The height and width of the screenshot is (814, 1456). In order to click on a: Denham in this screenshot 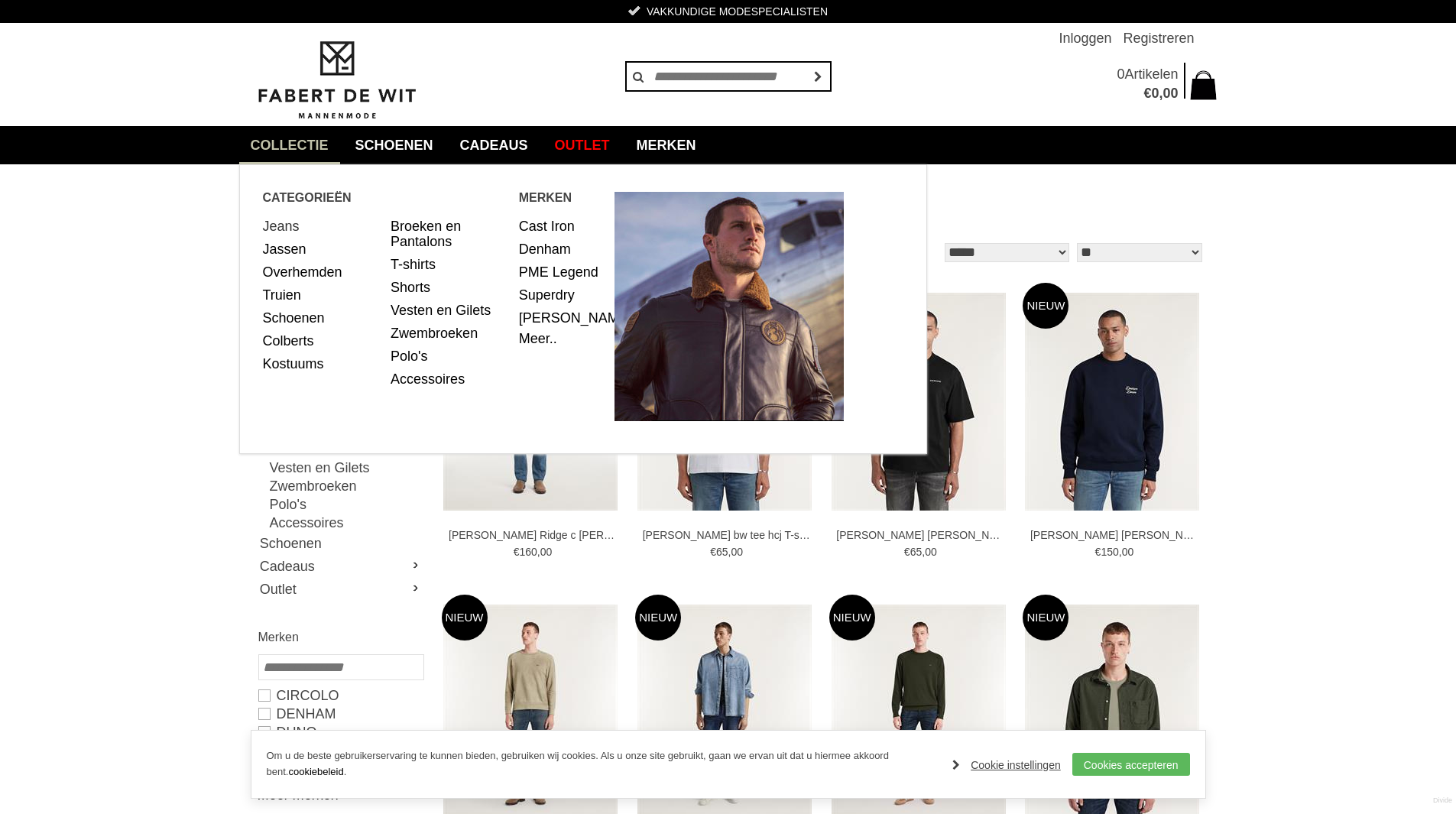, I will do `click(561, 249)`.